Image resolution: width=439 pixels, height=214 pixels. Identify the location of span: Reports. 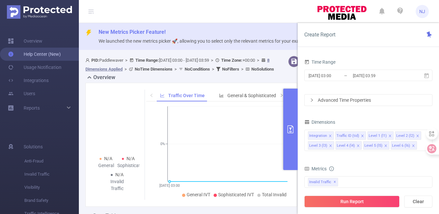
(32, 108).